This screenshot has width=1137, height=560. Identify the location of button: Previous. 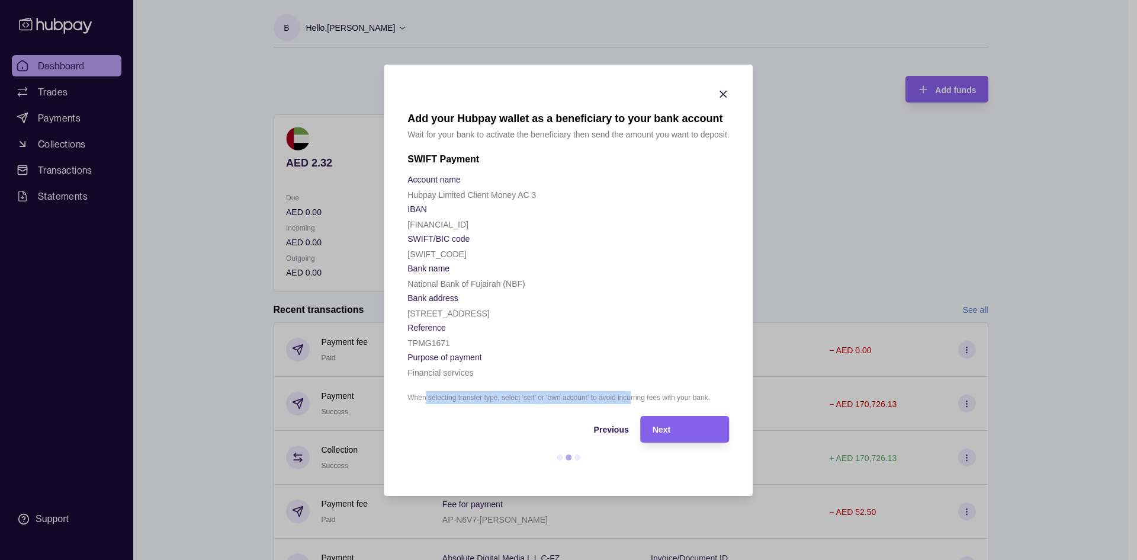
(518, 429).